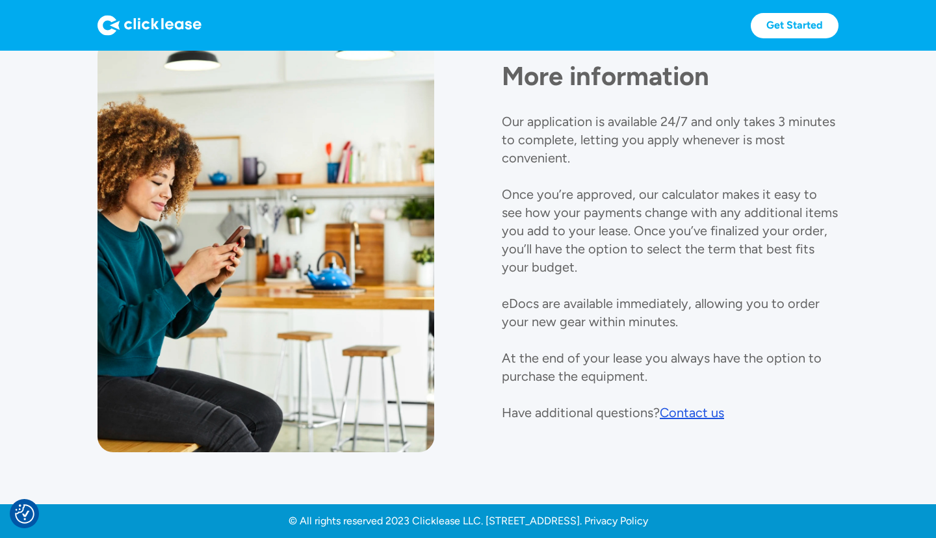 This screenshot has width=936, height=538. I want to click on button: Consent Preferences, so click(25, 514).